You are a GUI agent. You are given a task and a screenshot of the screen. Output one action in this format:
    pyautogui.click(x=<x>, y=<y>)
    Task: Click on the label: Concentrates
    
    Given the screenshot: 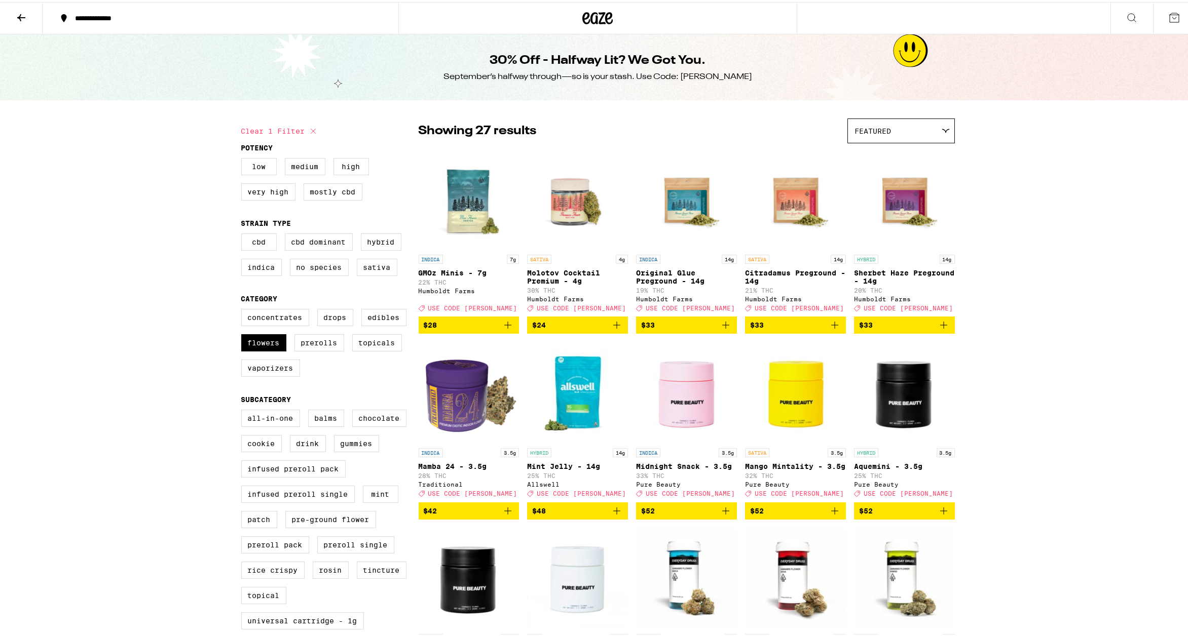 What is the action you would take?
    pyautogui.click(x=275, y=316)
    